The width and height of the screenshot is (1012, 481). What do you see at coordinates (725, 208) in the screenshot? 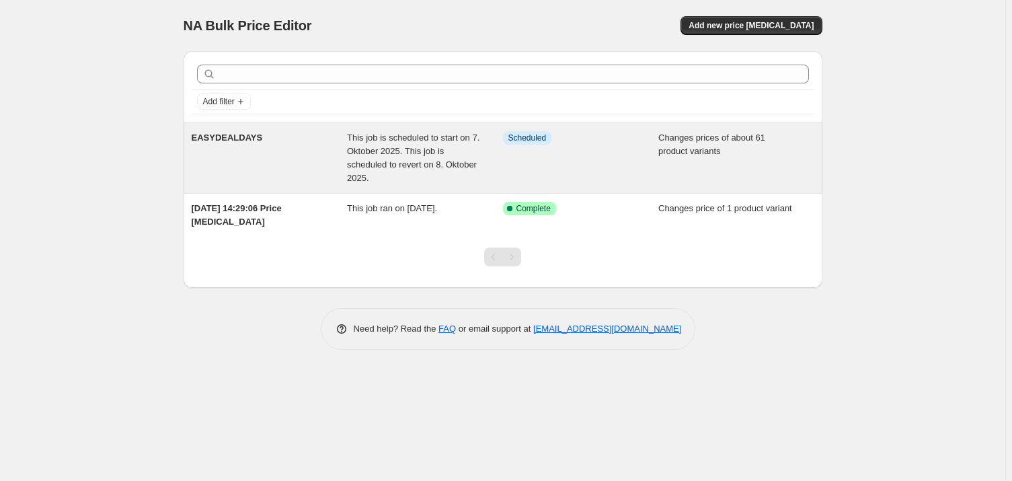
I see `span: Changes price of 1 product variant` at bounding box center [725, 208].